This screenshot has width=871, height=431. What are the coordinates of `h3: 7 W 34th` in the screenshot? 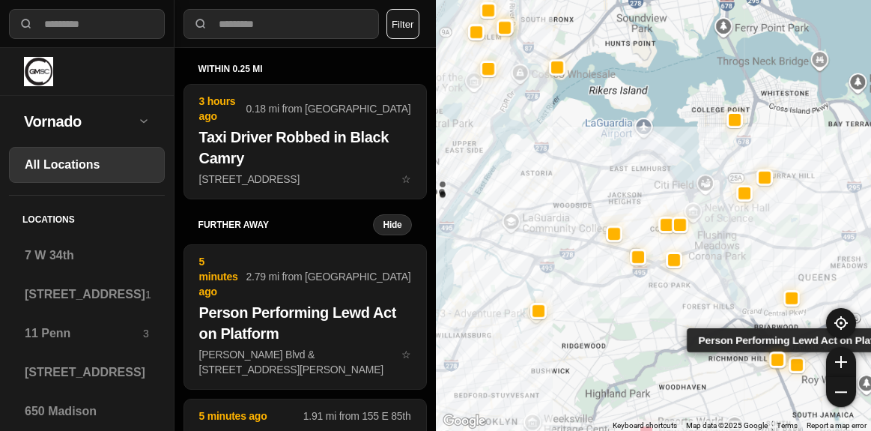 It's located at (87, 255).